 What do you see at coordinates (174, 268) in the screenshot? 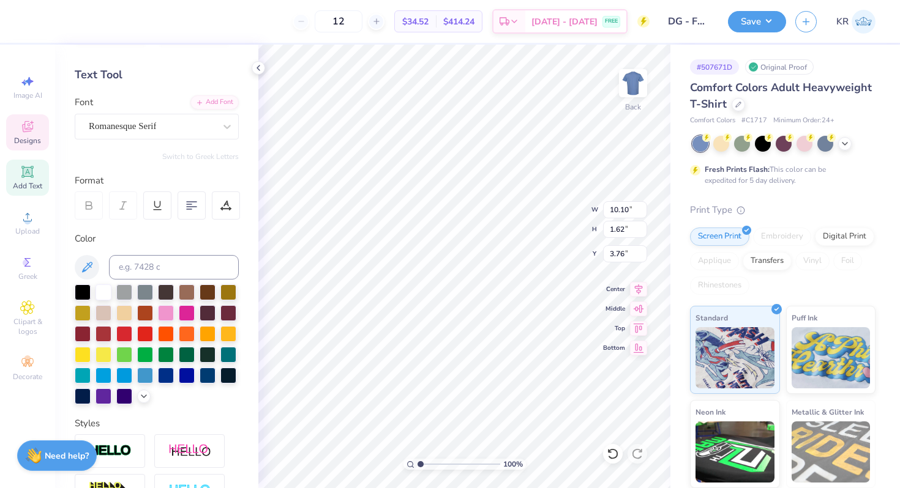
I see `input: e.g. 7428 c` at bounding box center [174, 268].